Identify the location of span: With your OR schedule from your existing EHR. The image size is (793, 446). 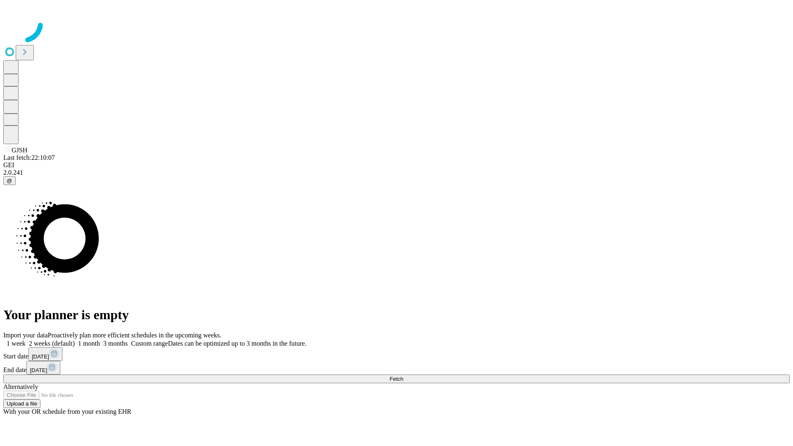
(67, 411).